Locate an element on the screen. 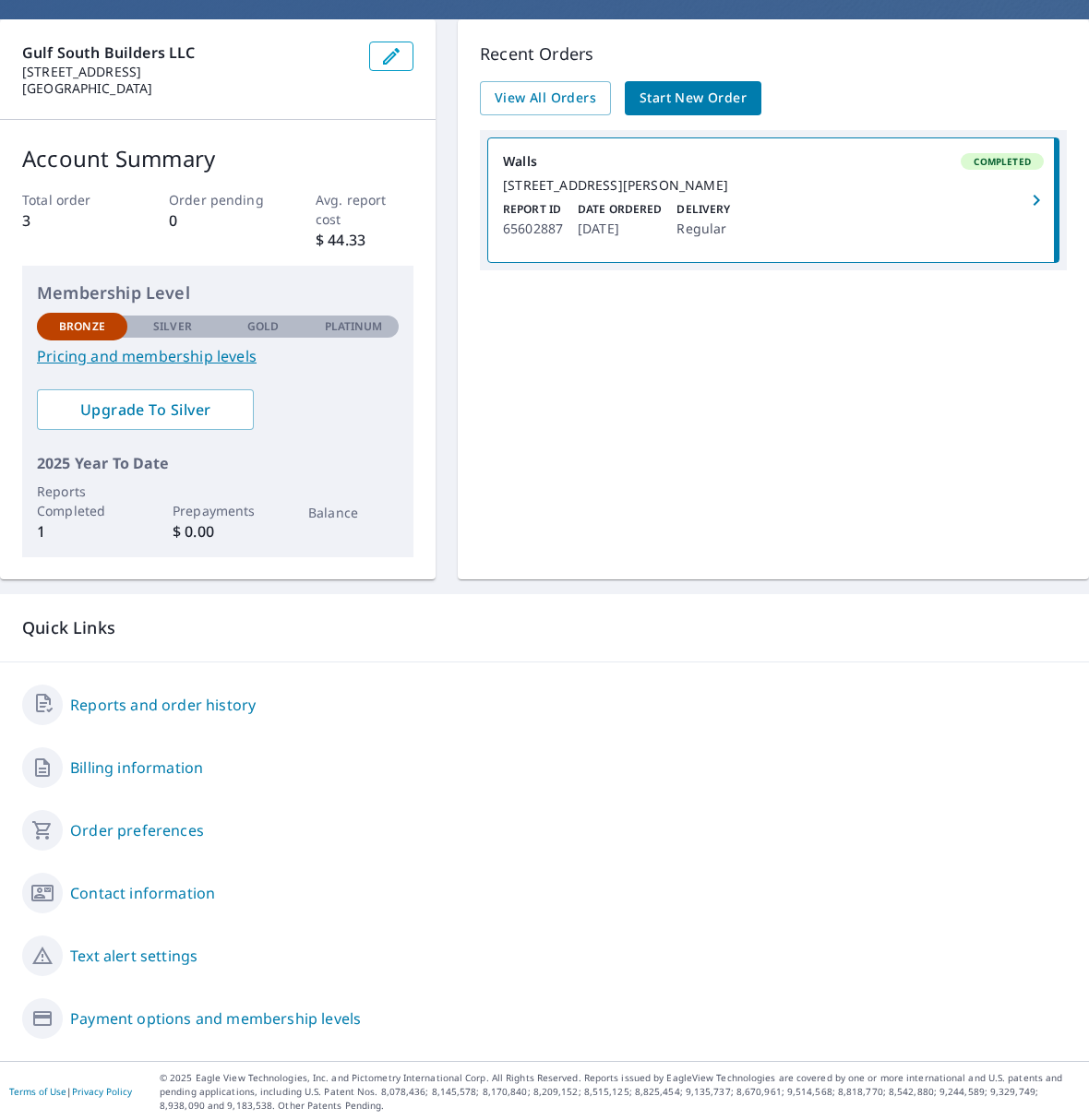  p: 0 is located at coordinates (217, 220).